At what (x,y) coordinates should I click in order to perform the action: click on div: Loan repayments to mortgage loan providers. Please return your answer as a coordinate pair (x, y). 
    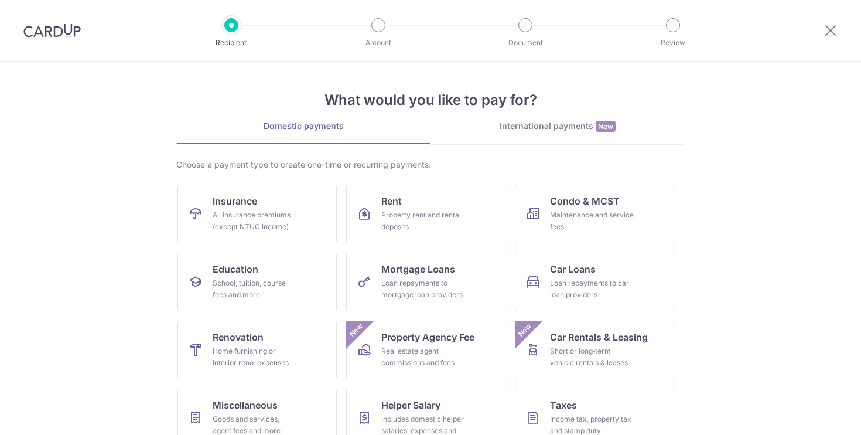
    Looking at the image, I should click on (424, 289).